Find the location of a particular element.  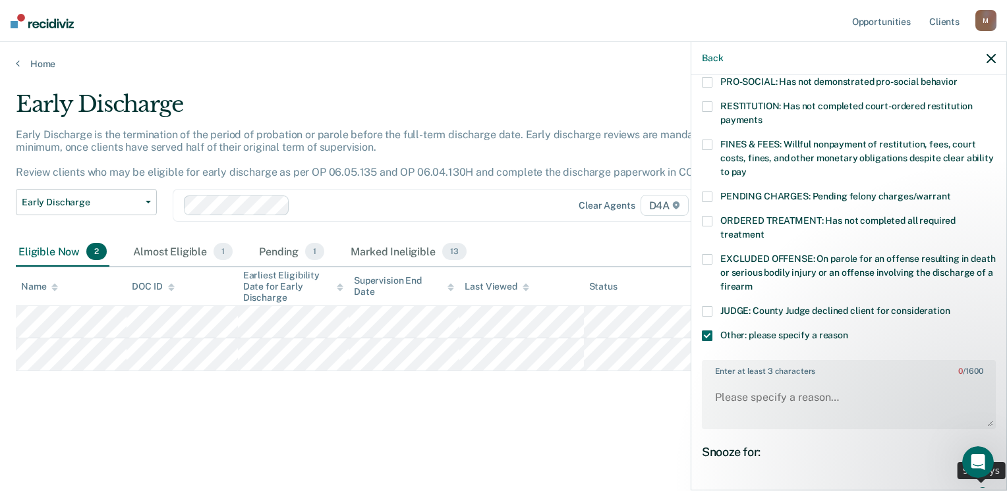

img: Recidiviz is located at coordinates (42, 21).